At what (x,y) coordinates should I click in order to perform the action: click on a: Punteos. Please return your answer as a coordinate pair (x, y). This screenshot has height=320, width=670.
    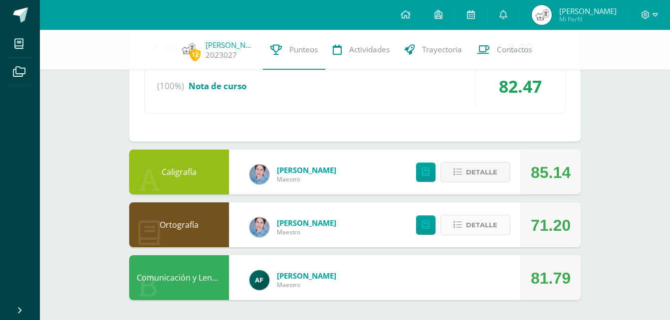
    Looking at the image, I should click on (294, 50).